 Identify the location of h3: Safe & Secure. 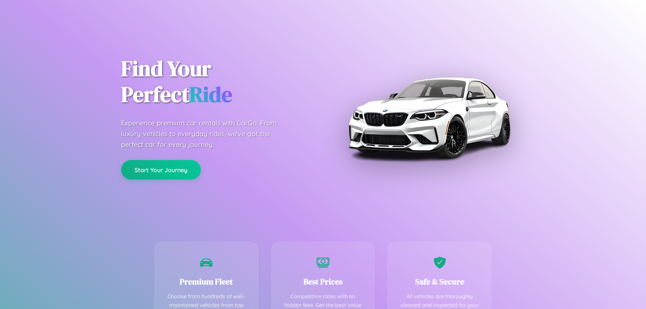
(440, 282).